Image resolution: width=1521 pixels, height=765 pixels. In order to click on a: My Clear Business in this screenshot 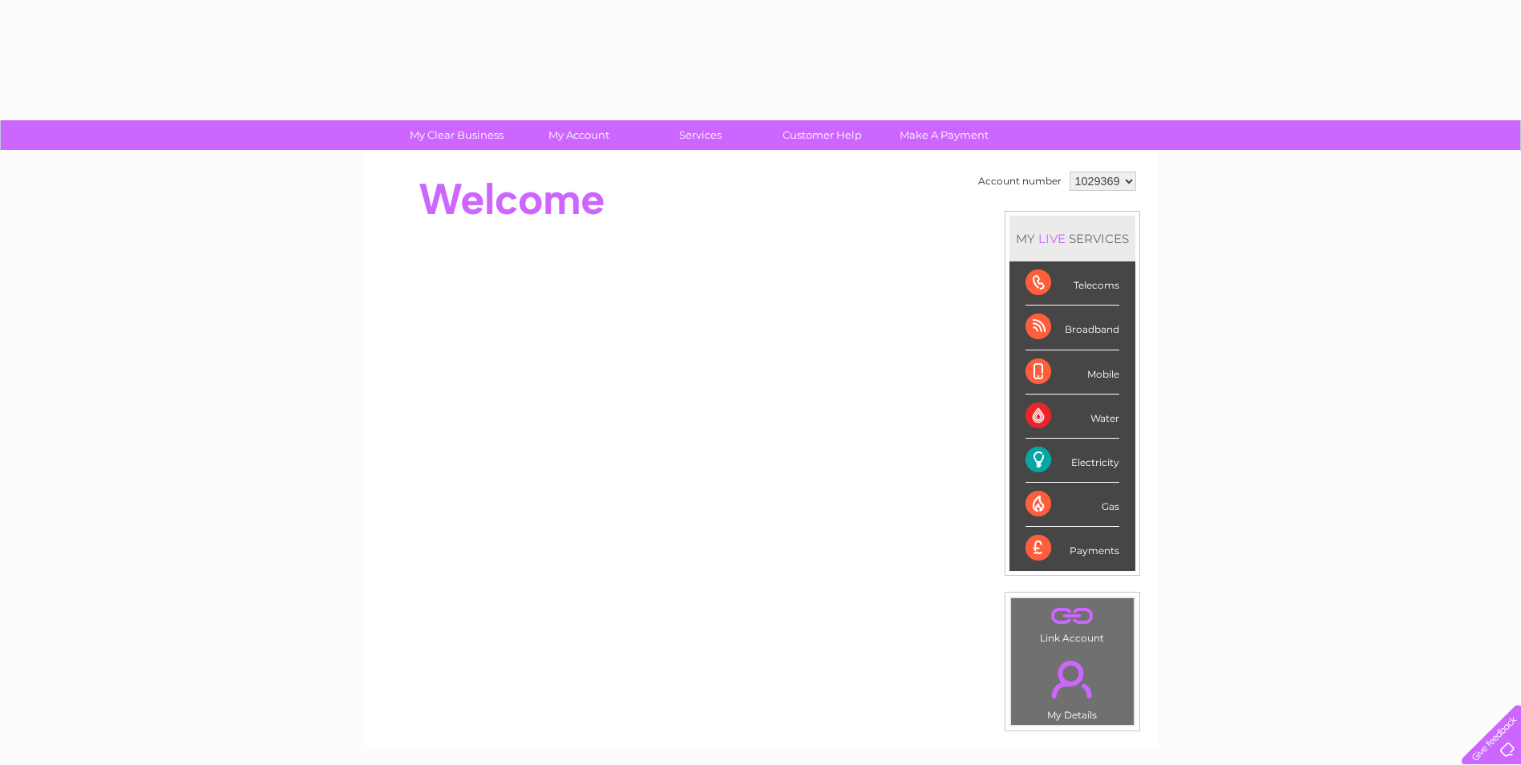, I will do `click(456, 135)`.